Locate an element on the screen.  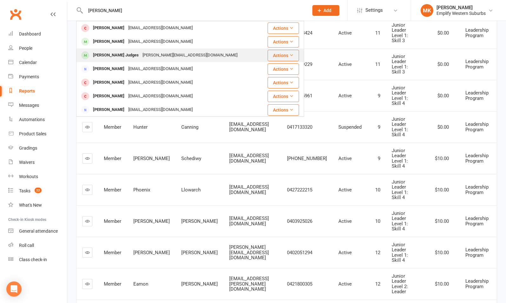
div: Dashboard is located at coordinates (30, 34).